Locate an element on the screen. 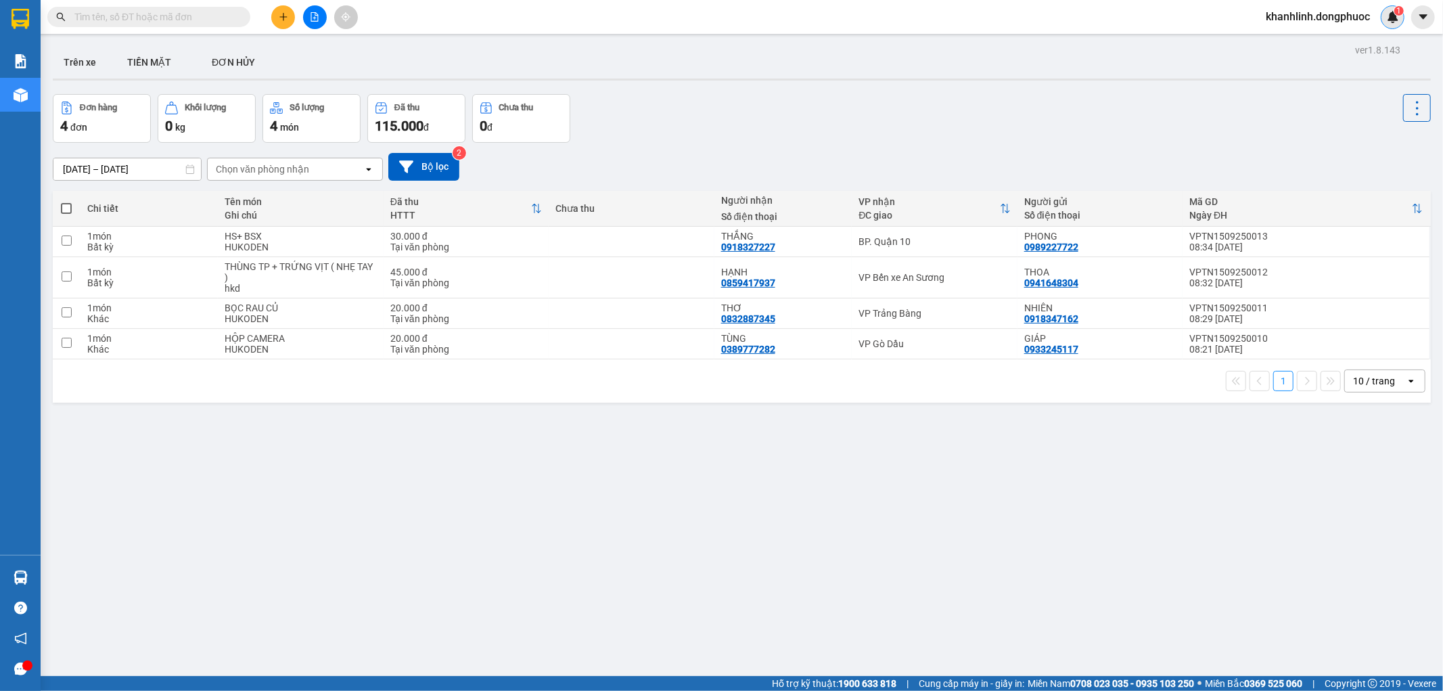  div: 0918347162 is located at coordinates (1051, 319).